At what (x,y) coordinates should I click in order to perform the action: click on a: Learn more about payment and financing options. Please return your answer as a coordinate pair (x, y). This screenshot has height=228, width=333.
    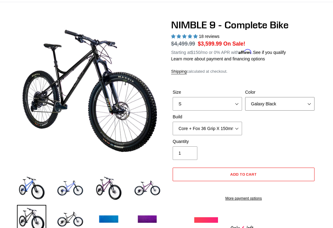
    Looking at the image, I should click on (218, 59).